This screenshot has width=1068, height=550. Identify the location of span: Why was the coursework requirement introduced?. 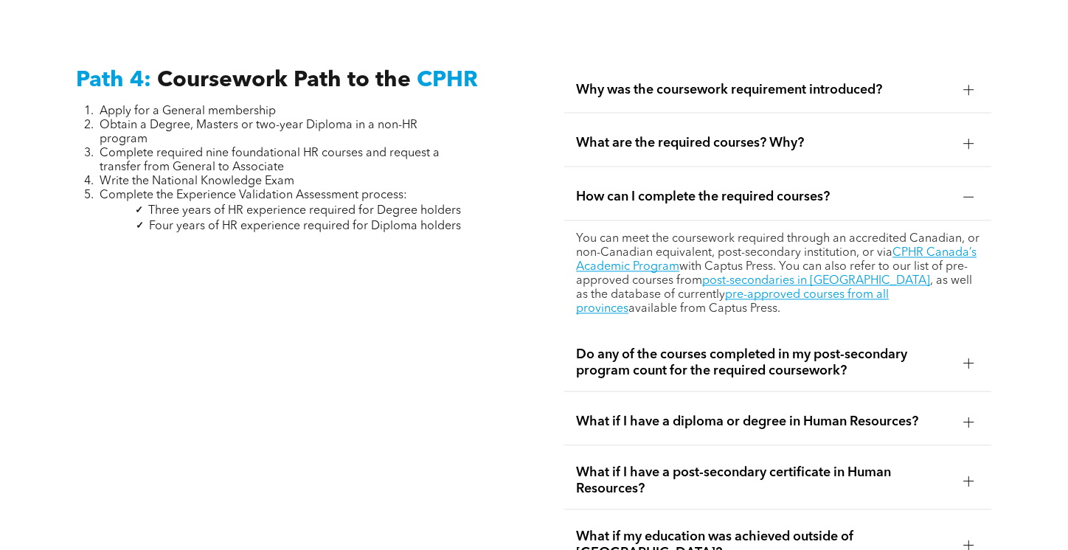
(764, 90).